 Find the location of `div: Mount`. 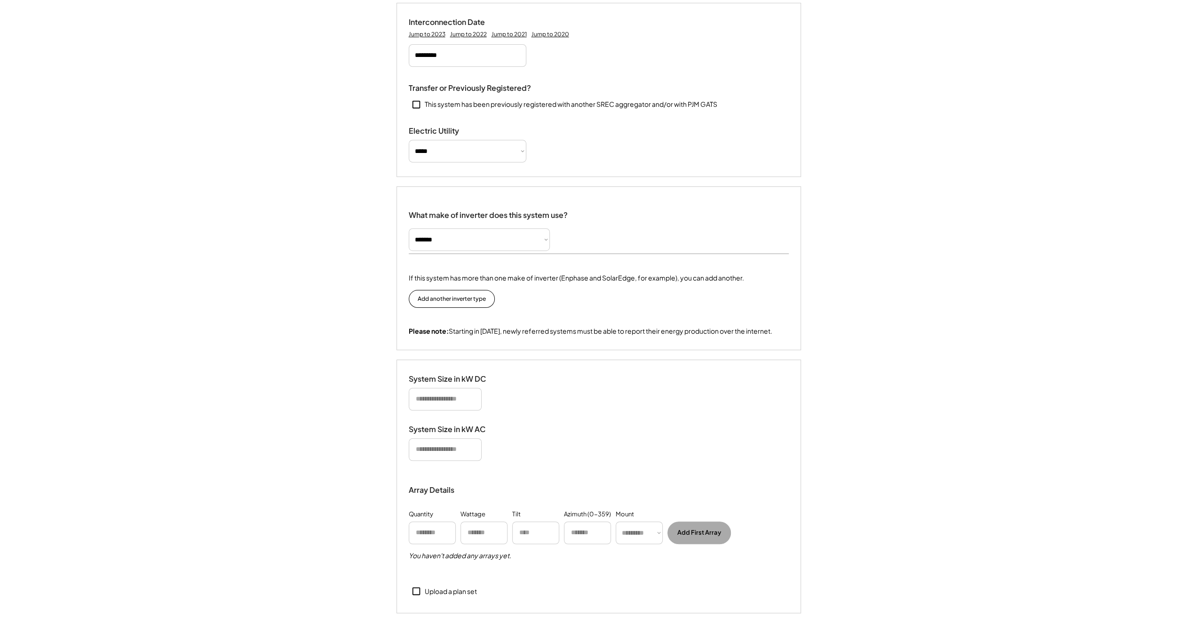

div: Mount is located at coordinates (625, 514).